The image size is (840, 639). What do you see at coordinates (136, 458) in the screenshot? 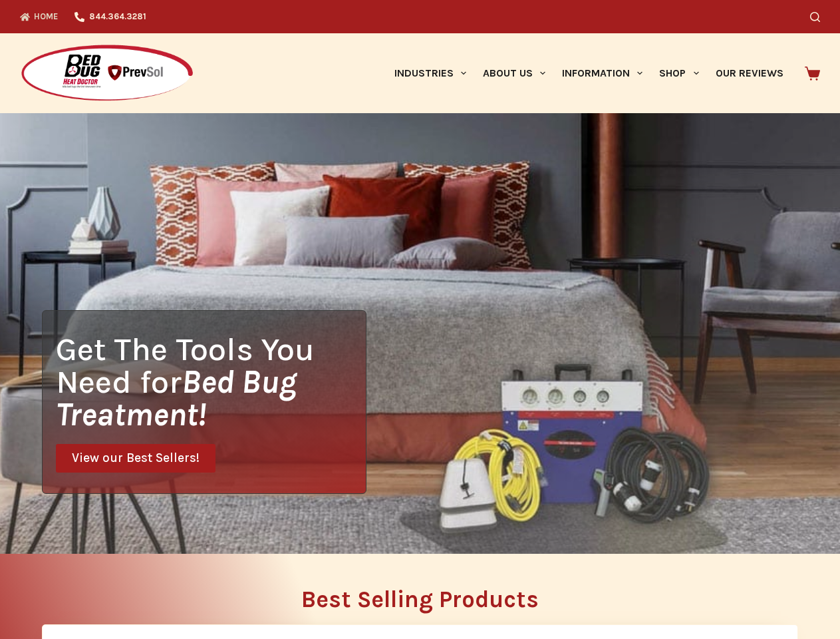
I see `span: View our Best Sellers!` at bounding box center [136, 458].